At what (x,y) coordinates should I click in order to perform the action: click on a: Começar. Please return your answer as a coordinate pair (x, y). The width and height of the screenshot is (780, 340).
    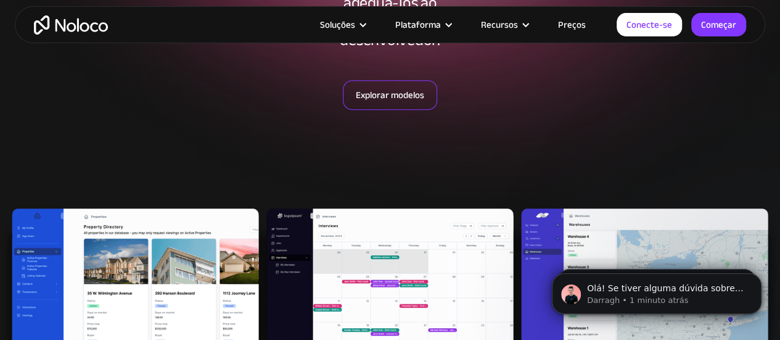
    Looking at the image, I should click on (718, 25).